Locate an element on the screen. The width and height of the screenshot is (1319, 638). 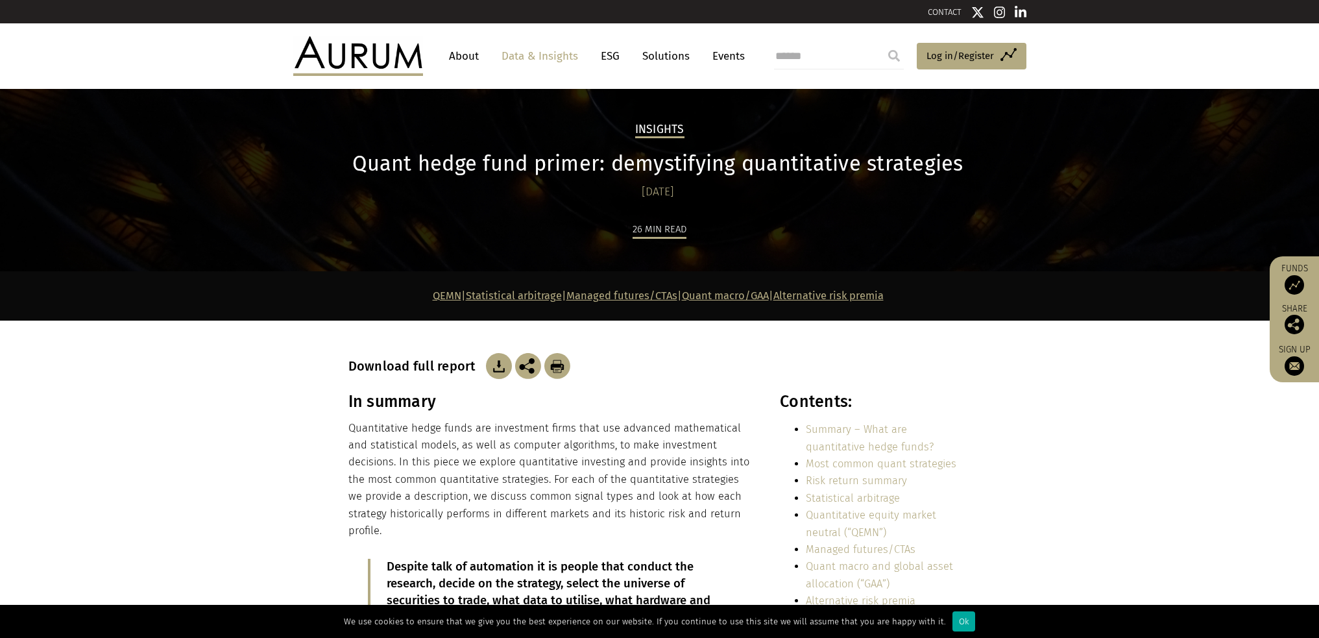
img: Linkedin icon is located at coordinates (1021, 12).